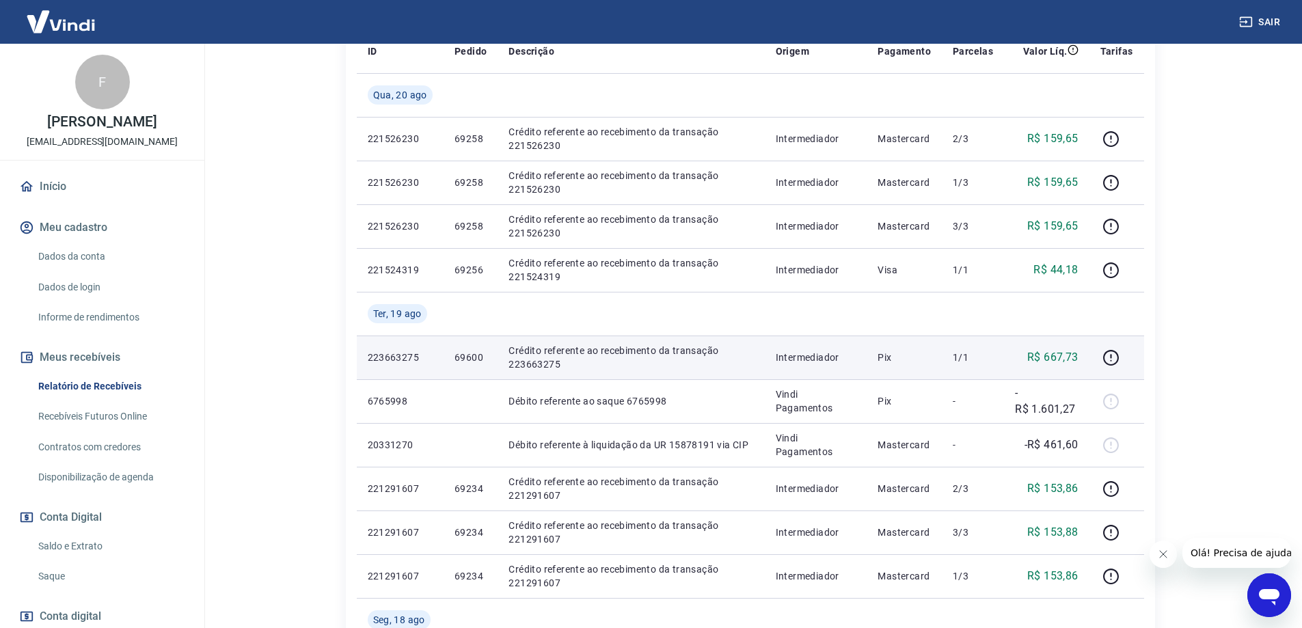 The width and height of the screenshot is (1302, 628). I want to click on span: Olá! Precisa de ajuda?, so click(62, 15).